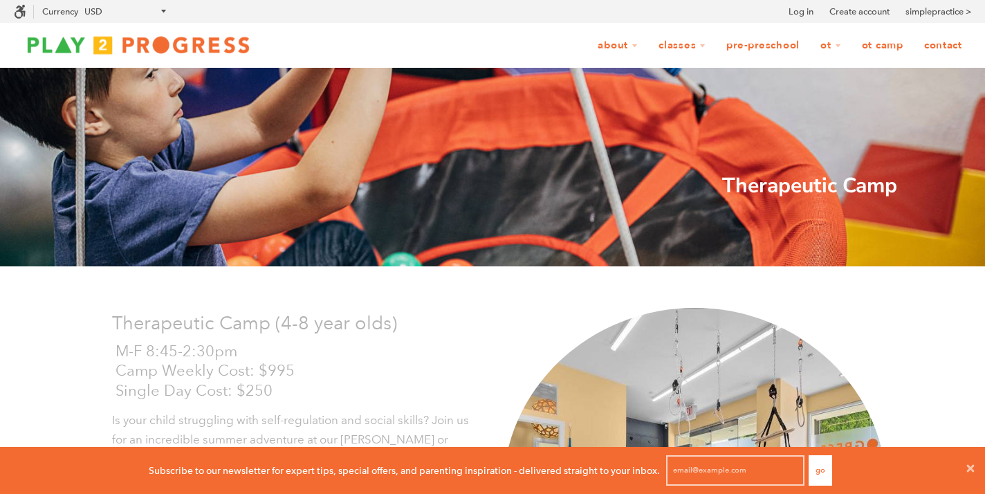 This screenshot has width=985, height=494. I want to click on input: email@example.com, so click(735, 470).